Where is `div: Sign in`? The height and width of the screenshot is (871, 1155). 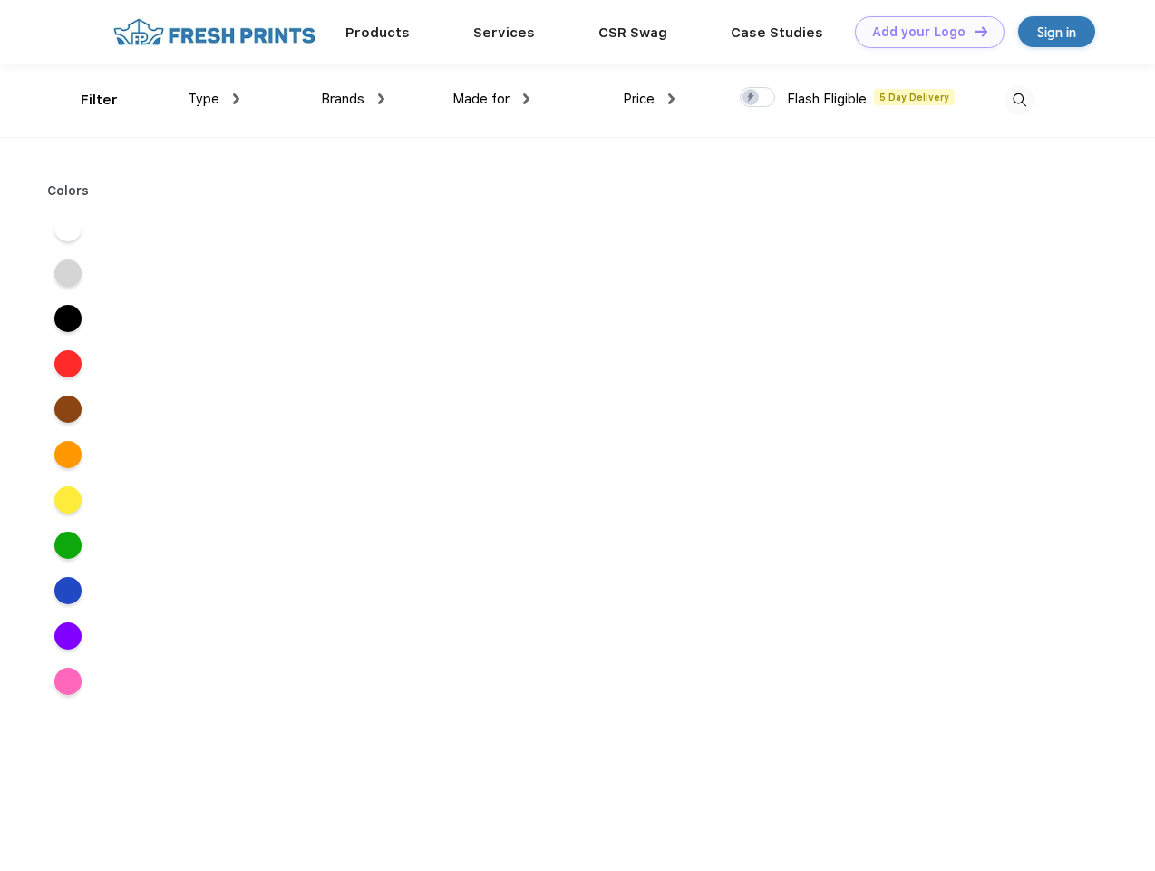 div: Sign in is located at coordinates (1056, 32).